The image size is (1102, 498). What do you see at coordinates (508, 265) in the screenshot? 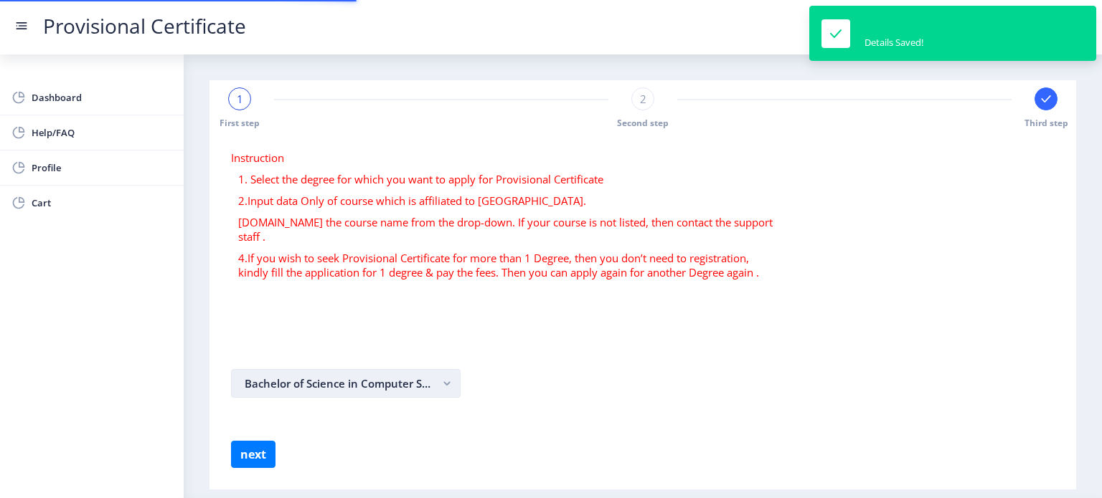
I see `p: 4.If you wish to seek Provisional Certificate for more than 1 Degree, then you don’t need to regi...` at bounding box center [508, 265].